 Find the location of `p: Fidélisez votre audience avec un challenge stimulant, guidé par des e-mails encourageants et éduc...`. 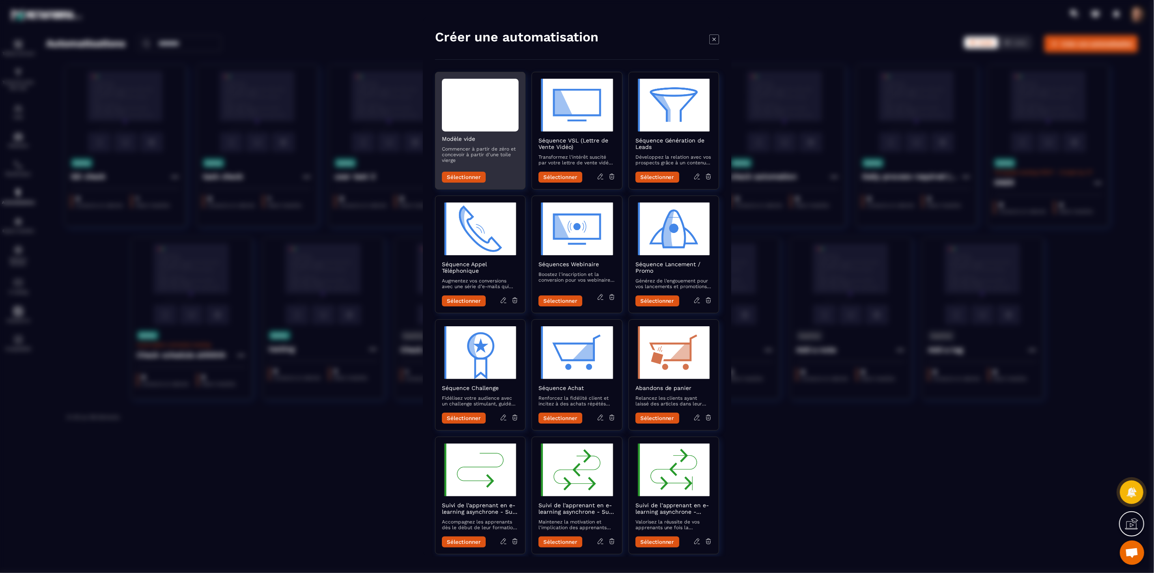

p: Fidélisez votre audience avec un challenge stimulant, guidé par des e-mails encourageants et éduc... is located at coordinates (480, 401).